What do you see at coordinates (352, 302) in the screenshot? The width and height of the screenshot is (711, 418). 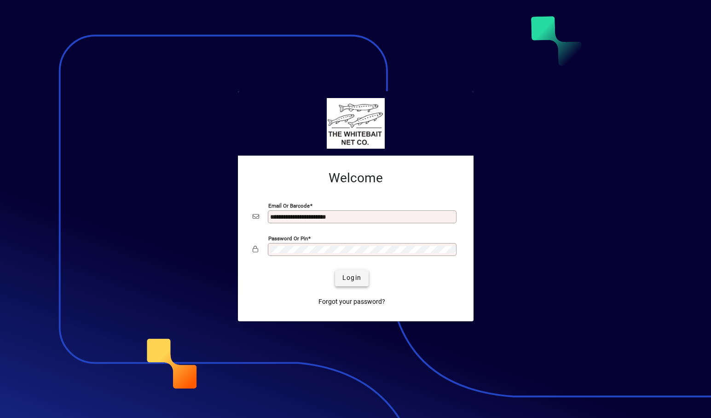 I see `a: Forgot your password?` at bounding box center [352, 302].